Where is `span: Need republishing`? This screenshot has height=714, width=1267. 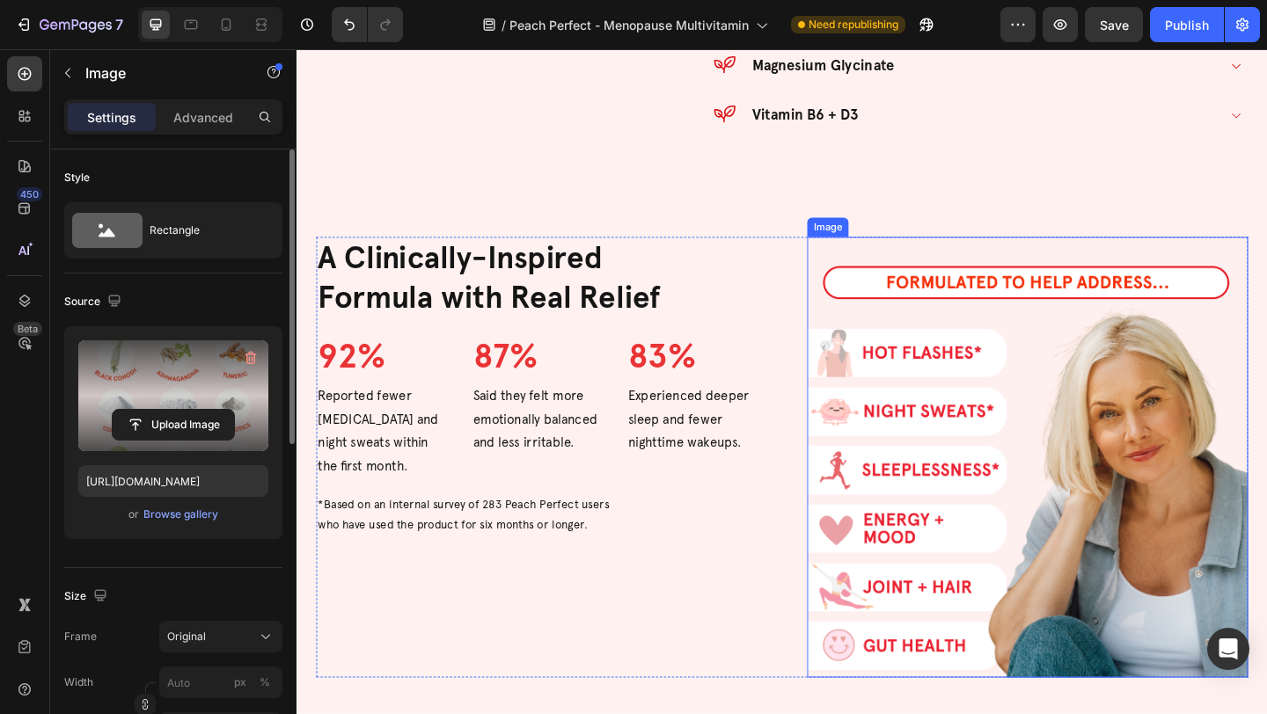 span: Need republishing is located at coordinates (853, 25).